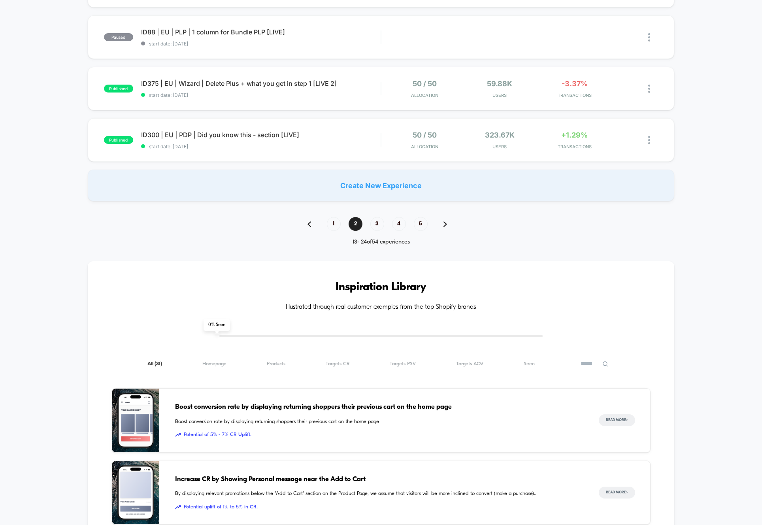 Image resolution: width=762 pixels, height=525 pixels. I want to click on span: 5, so click(420, 224).